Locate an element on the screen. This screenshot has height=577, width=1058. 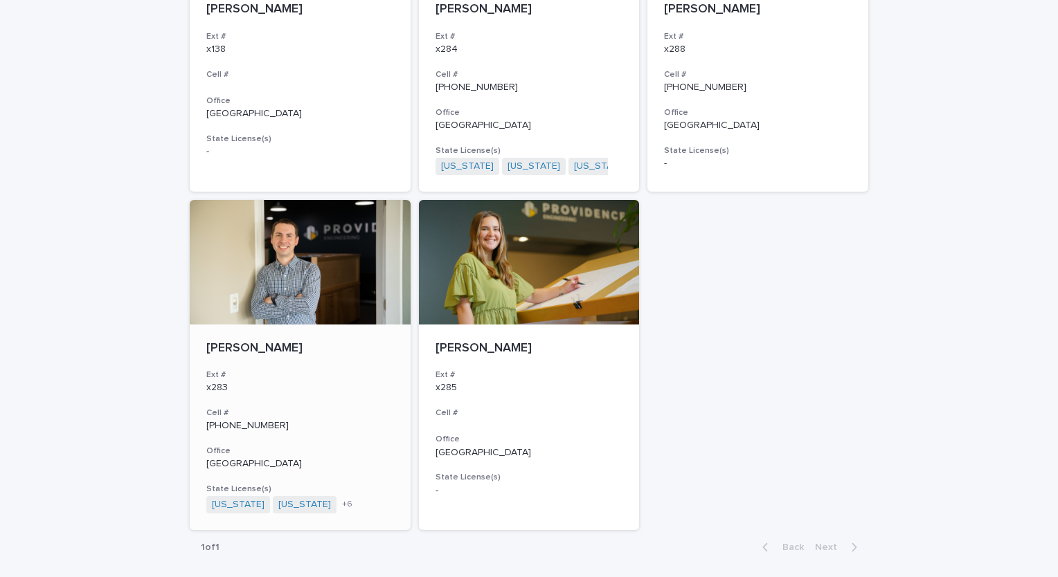
span: Next is located at coordinates (830, 548).